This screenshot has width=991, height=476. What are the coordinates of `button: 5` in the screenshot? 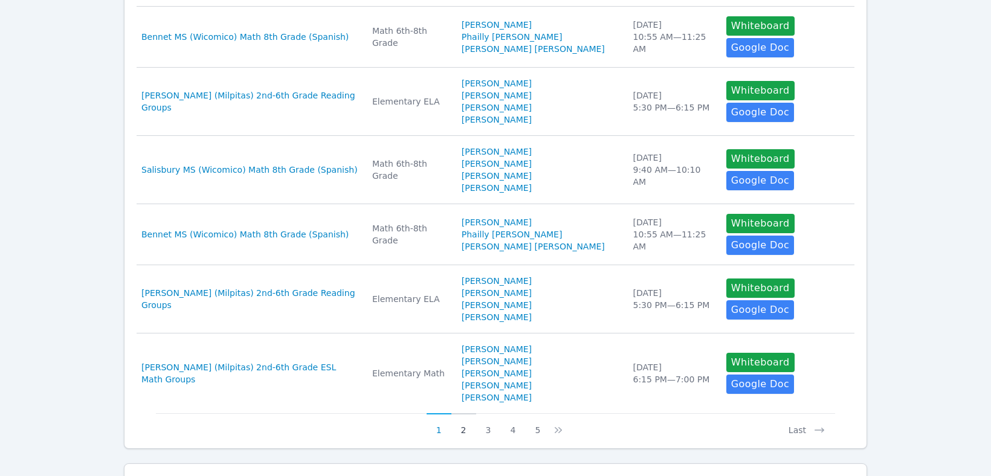 It's located at (537, 425).